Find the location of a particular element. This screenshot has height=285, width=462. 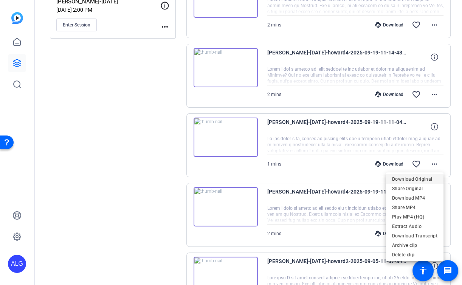

span: Play MP4 (HQ) is located at coordinates (415, 217).